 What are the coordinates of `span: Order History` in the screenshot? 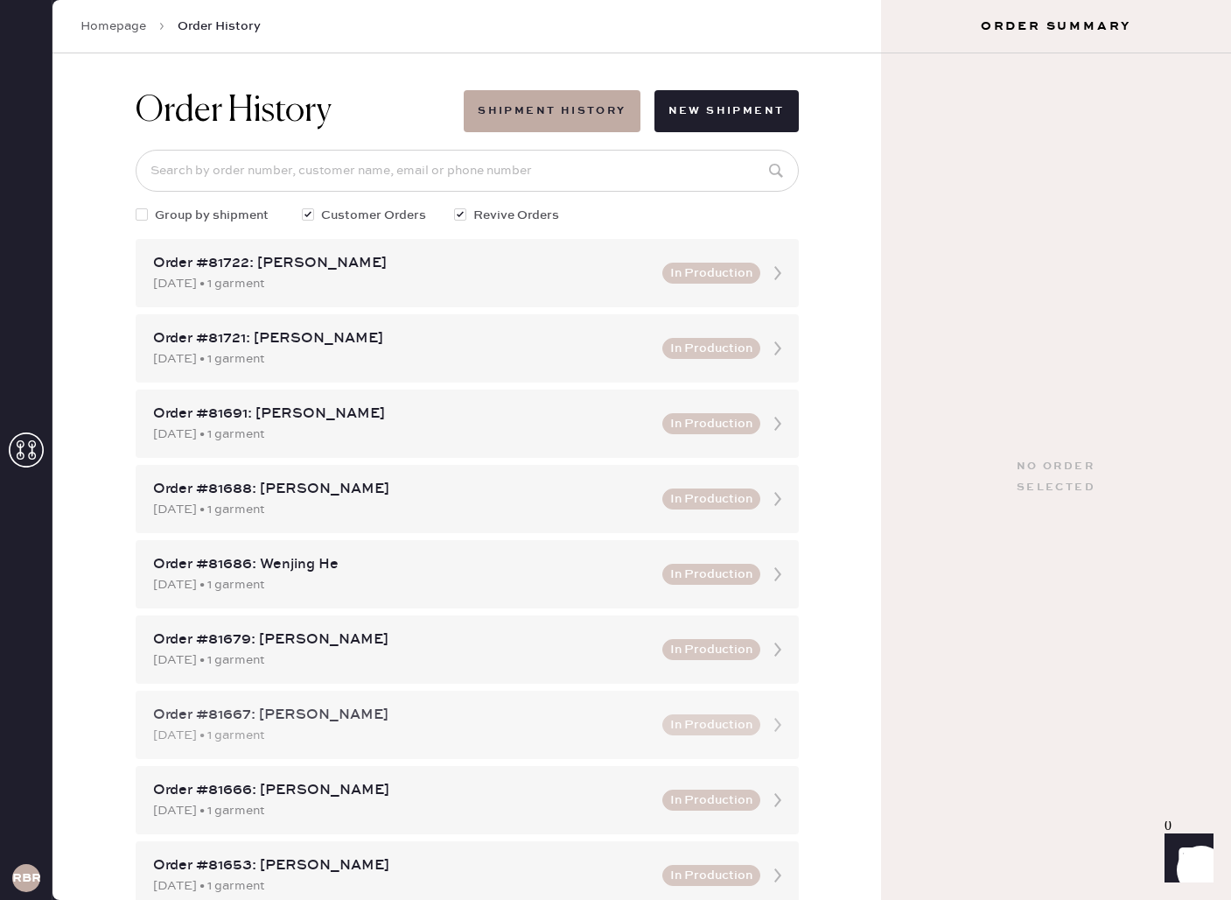 It's located at (219, 26).